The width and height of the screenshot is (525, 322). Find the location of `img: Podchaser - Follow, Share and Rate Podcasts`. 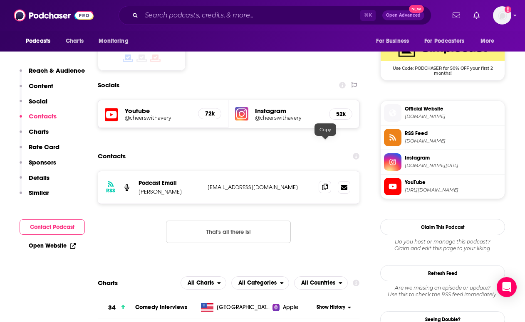

img: Podchaser - Follow, Share and Rate Podcasts is located at coordinates (54, 15).